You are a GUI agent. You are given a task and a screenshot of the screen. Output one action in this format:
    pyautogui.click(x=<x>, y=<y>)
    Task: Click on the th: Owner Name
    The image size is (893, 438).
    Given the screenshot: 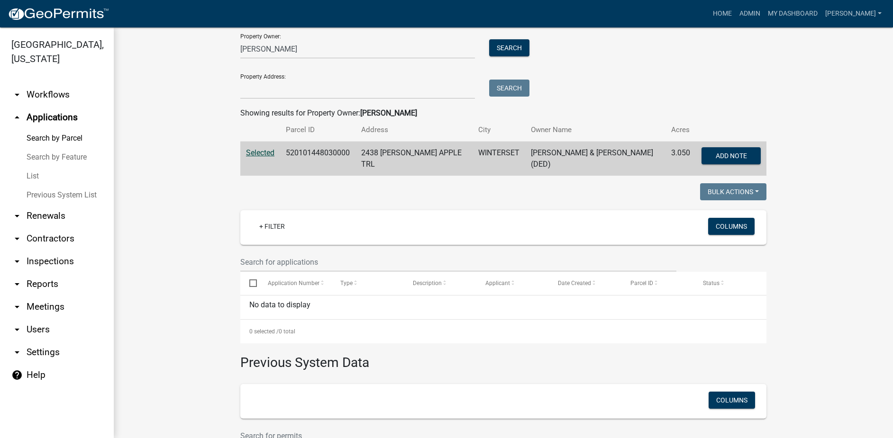 What is the action you would take?
    pyautogui.click(x=595, y=130)
    